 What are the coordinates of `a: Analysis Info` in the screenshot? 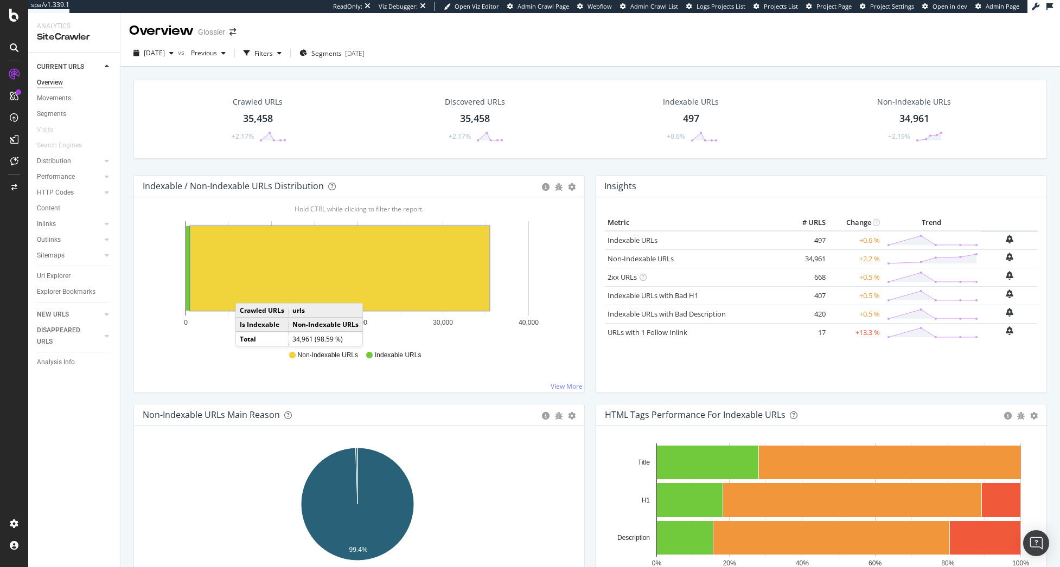 It's located at (74, 362).